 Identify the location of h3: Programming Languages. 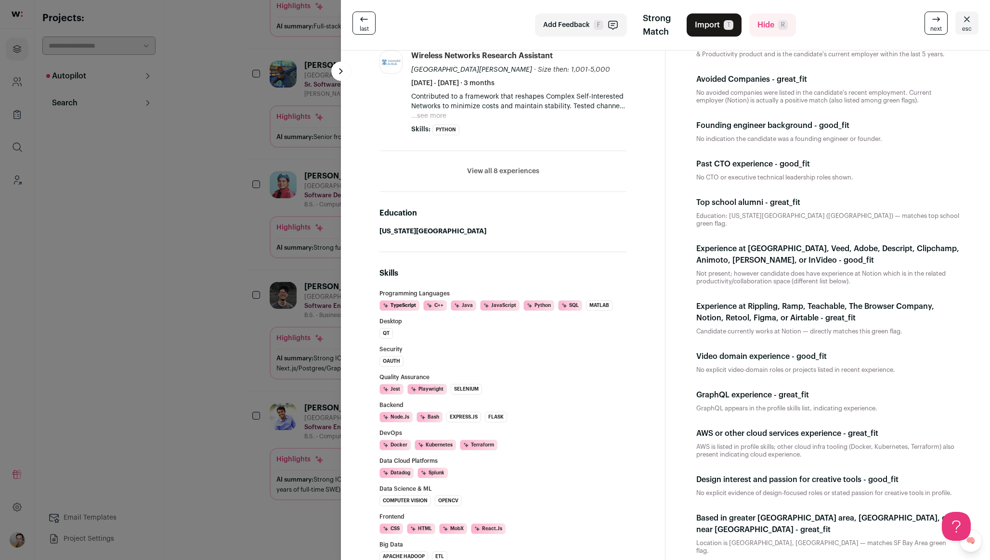
(503, 294).